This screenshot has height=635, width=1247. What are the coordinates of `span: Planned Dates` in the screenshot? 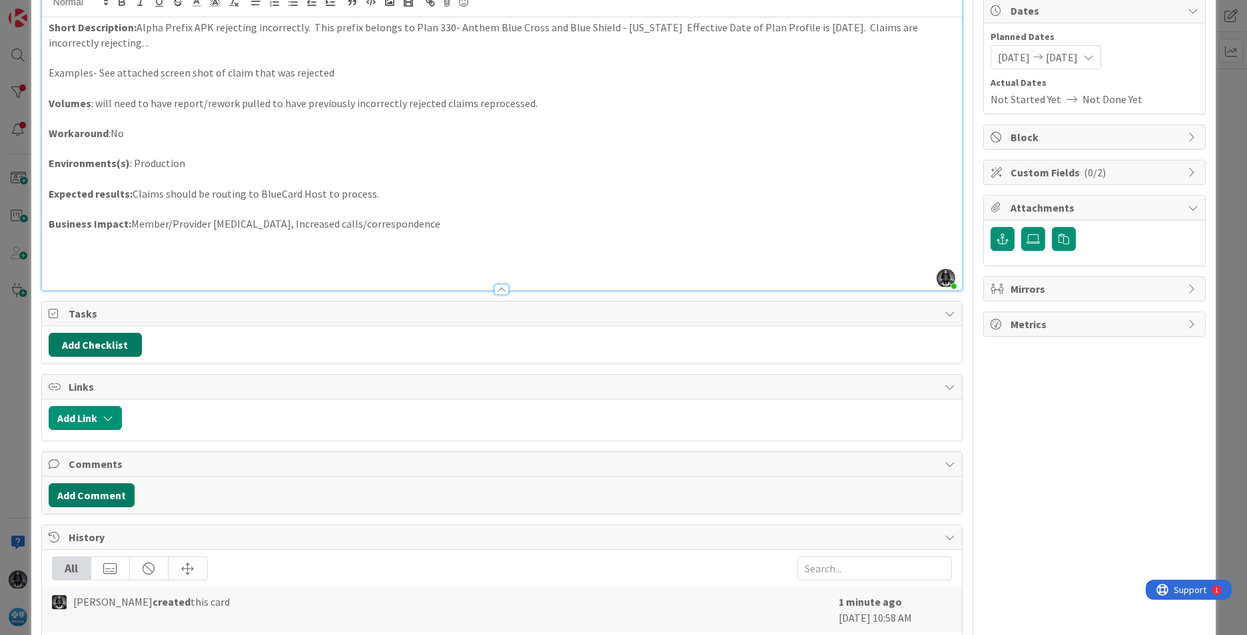 It's located at (1094, 37).